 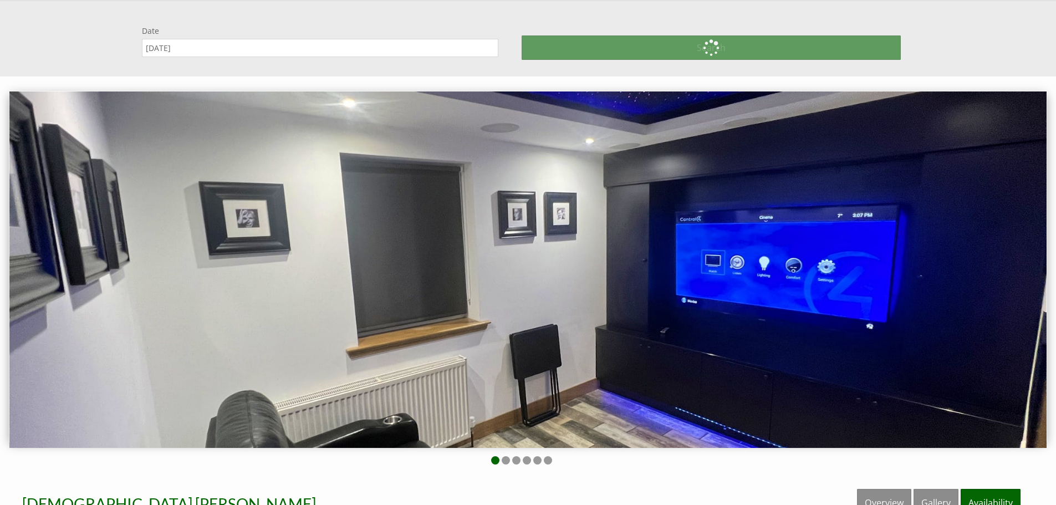 What do you see at coordinates (320, 48) in the screenshot?
I see `input: Arrival Date` at bounding box center [320, 48].